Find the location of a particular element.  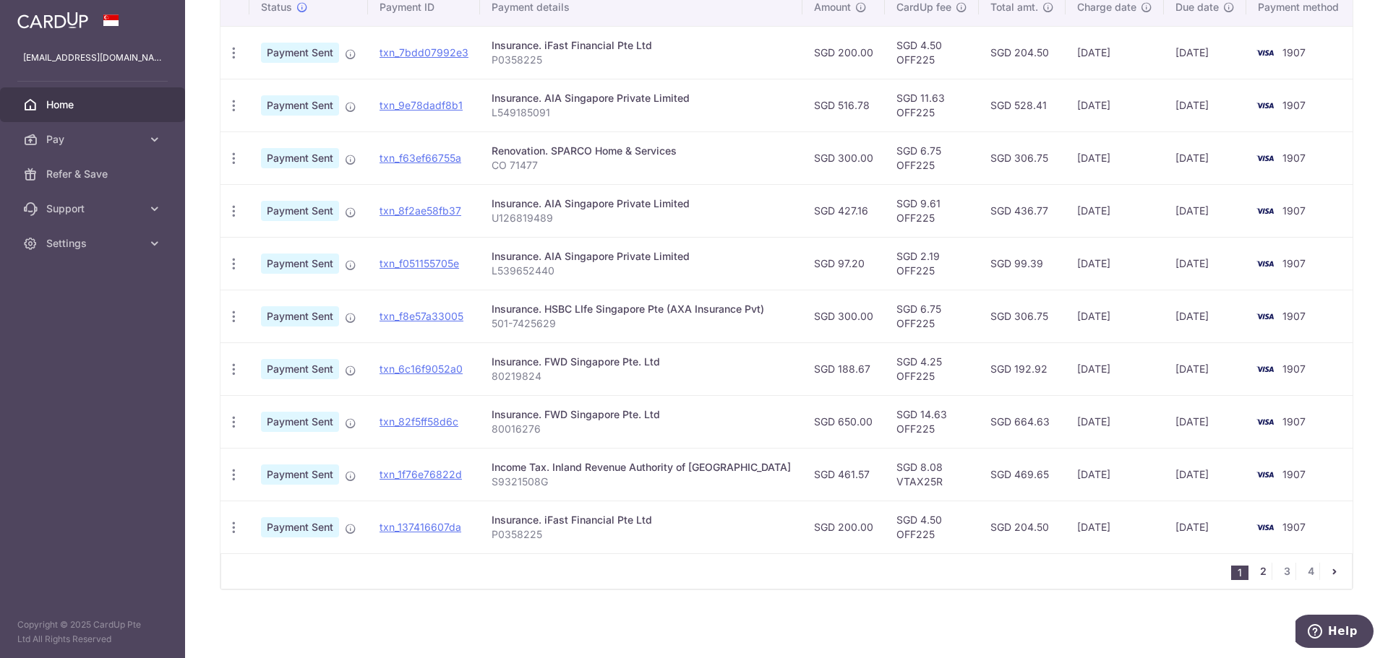

a: txn_6c16f9052a0 is located at coordinates (421, 369).